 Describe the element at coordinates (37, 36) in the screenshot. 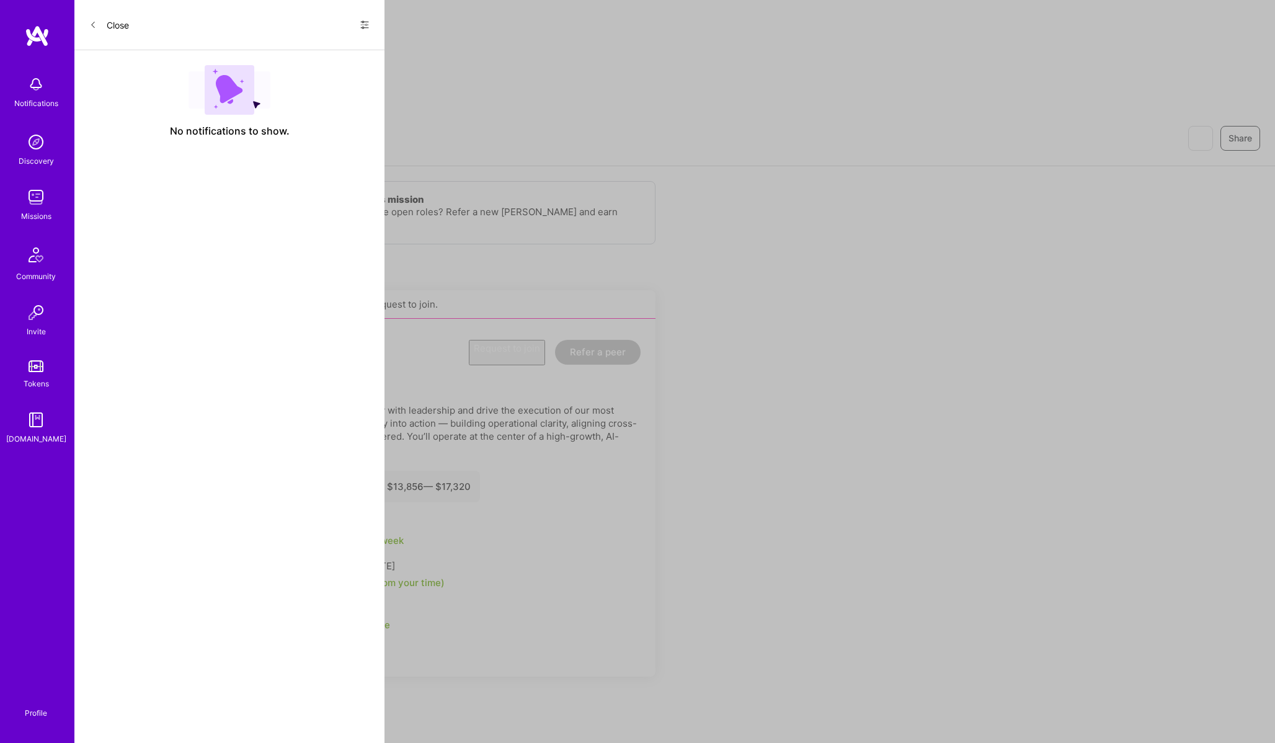

I see `img: logo` at that location.